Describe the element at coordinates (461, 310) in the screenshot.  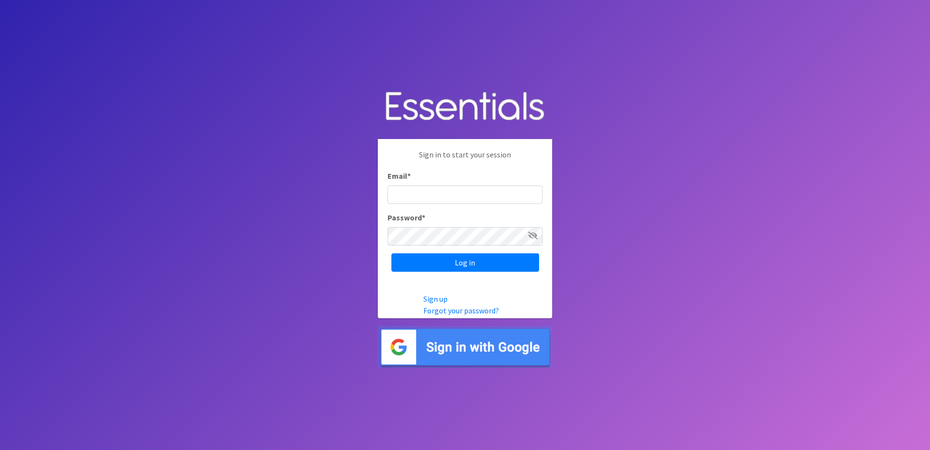
I see `a: Forgot your password?` at that location.